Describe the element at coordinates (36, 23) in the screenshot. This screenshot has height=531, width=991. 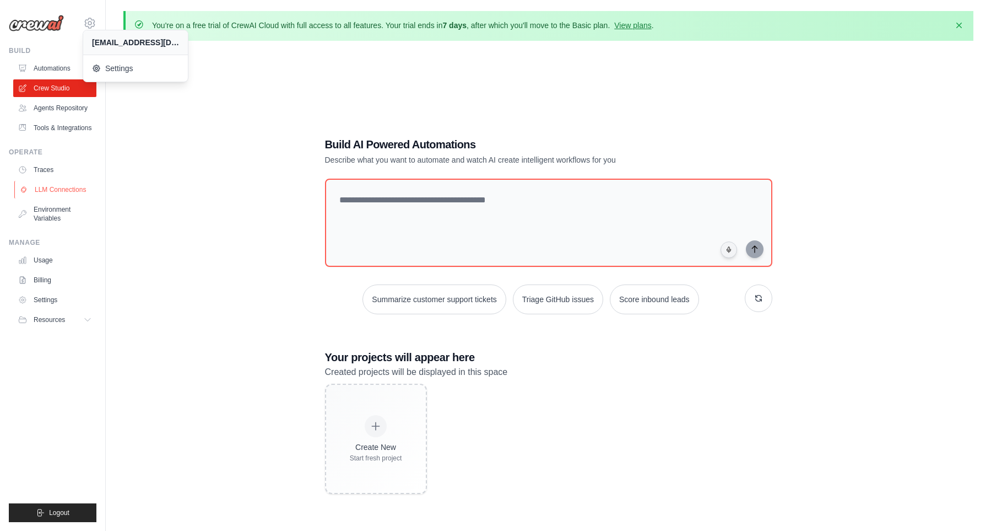
I see `img: Logo` at that location.